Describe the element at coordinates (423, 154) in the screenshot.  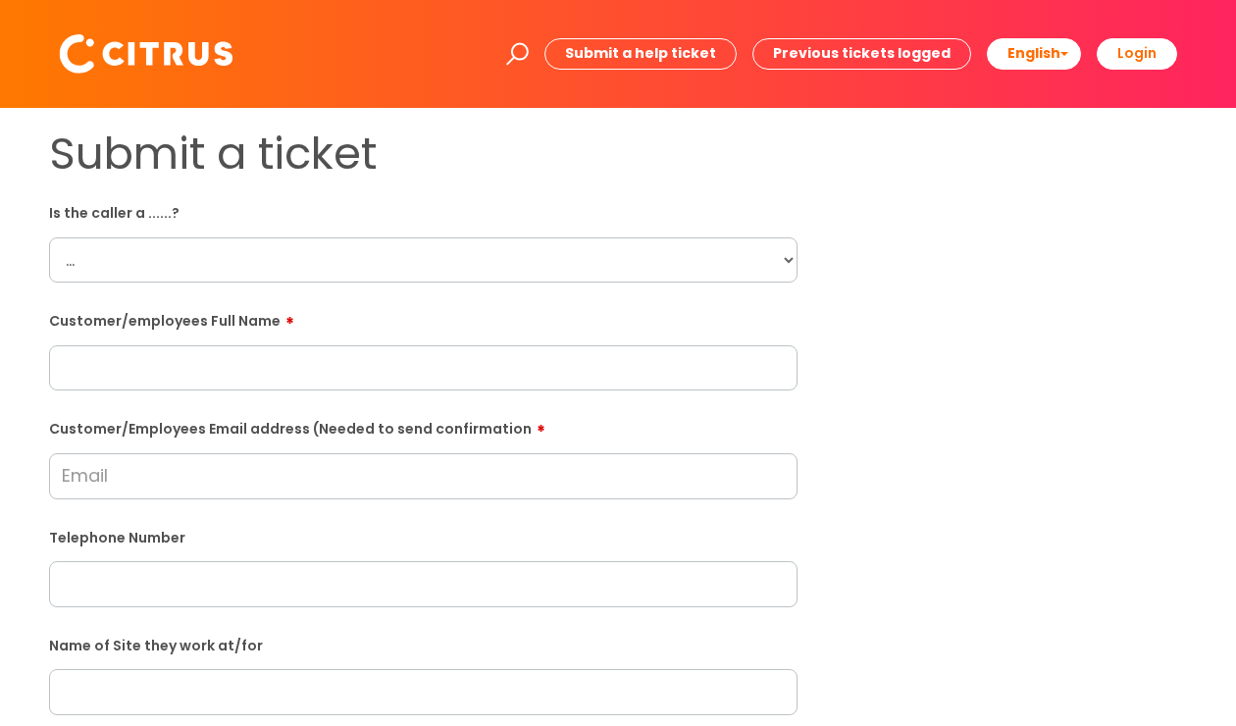
I see `h1: Submit a ticket` at that location.